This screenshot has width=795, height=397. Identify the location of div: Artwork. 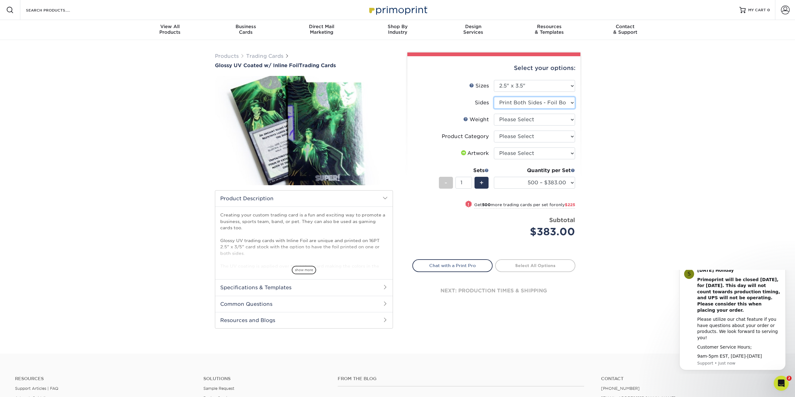
(474, 153).